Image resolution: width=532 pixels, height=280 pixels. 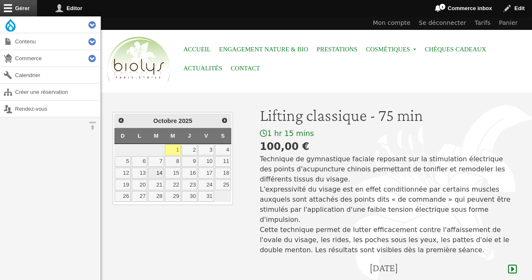 I want to click on header: Entête du site, so click(x=316, y=52).